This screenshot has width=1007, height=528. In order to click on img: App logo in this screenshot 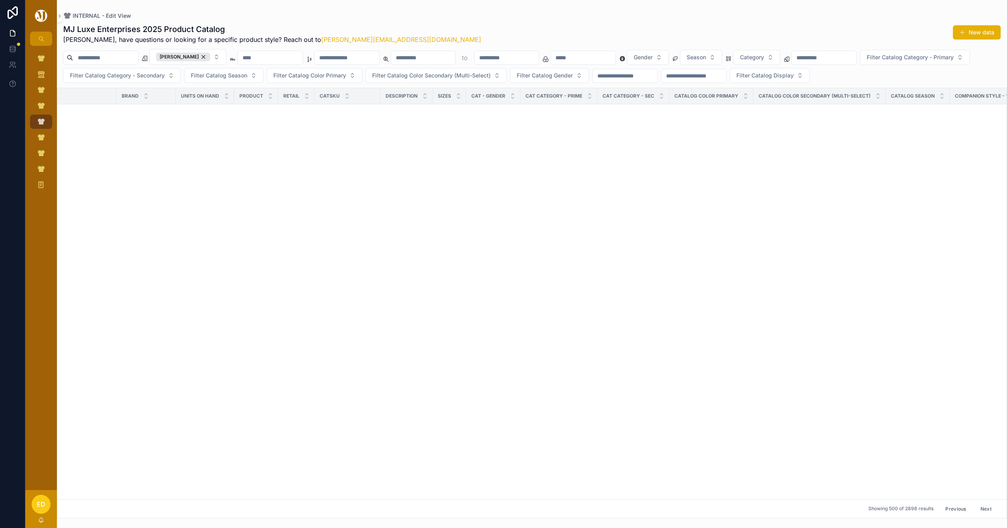, I will do `click(41, 16)`.